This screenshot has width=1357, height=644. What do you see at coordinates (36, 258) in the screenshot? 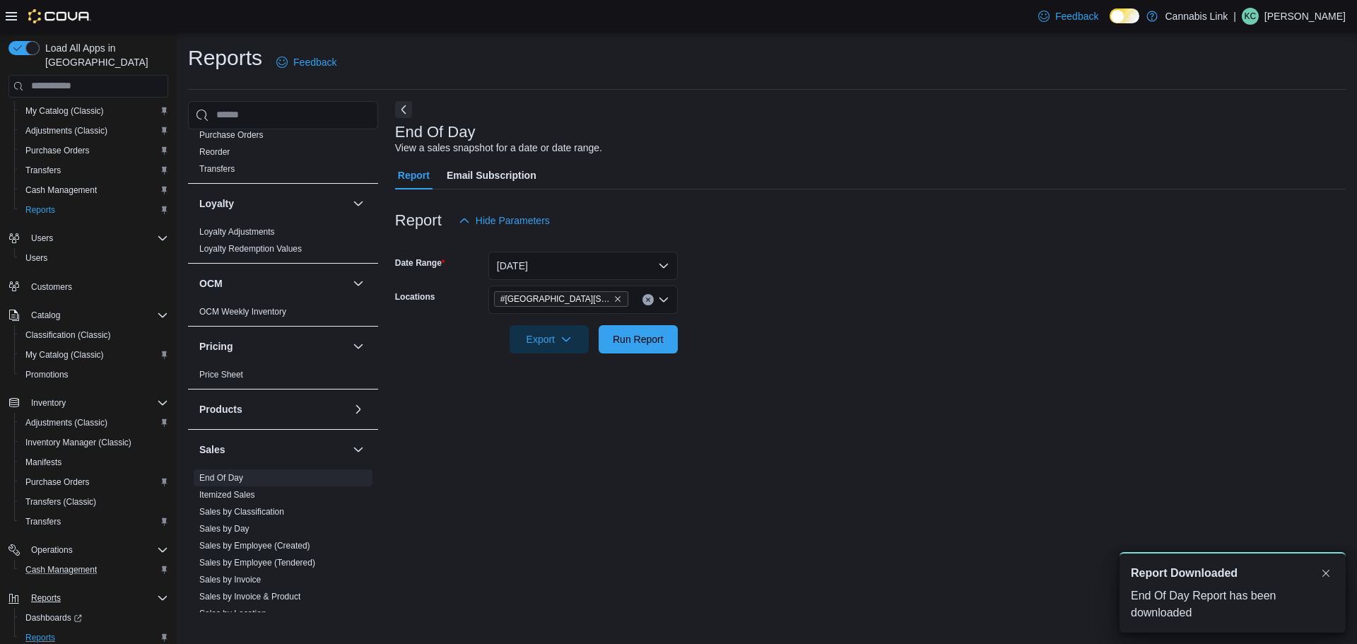
I see `a: Users` at bounding box center [36, 258].